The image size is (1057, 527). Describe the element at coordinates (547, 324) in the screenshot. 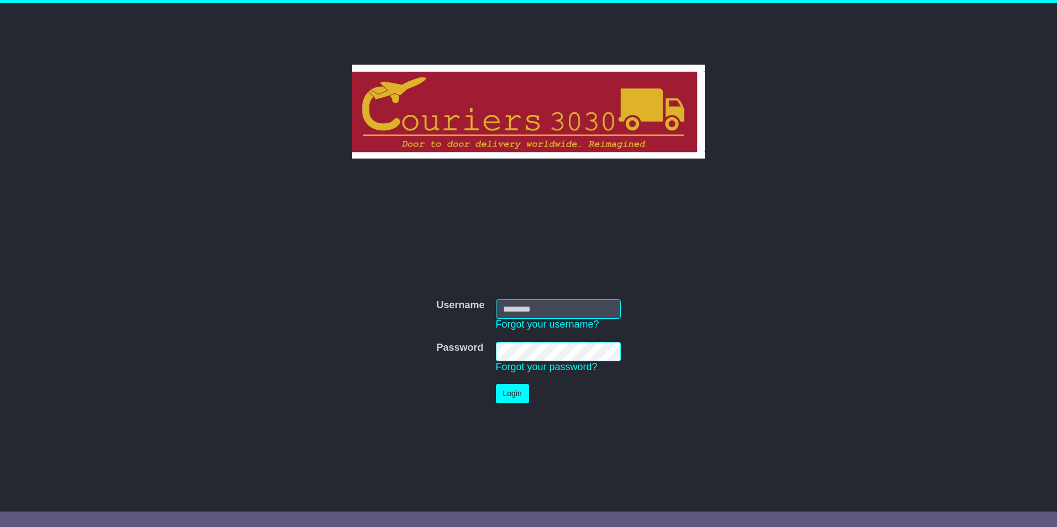

I see `a: Forgot your username?` at that location.